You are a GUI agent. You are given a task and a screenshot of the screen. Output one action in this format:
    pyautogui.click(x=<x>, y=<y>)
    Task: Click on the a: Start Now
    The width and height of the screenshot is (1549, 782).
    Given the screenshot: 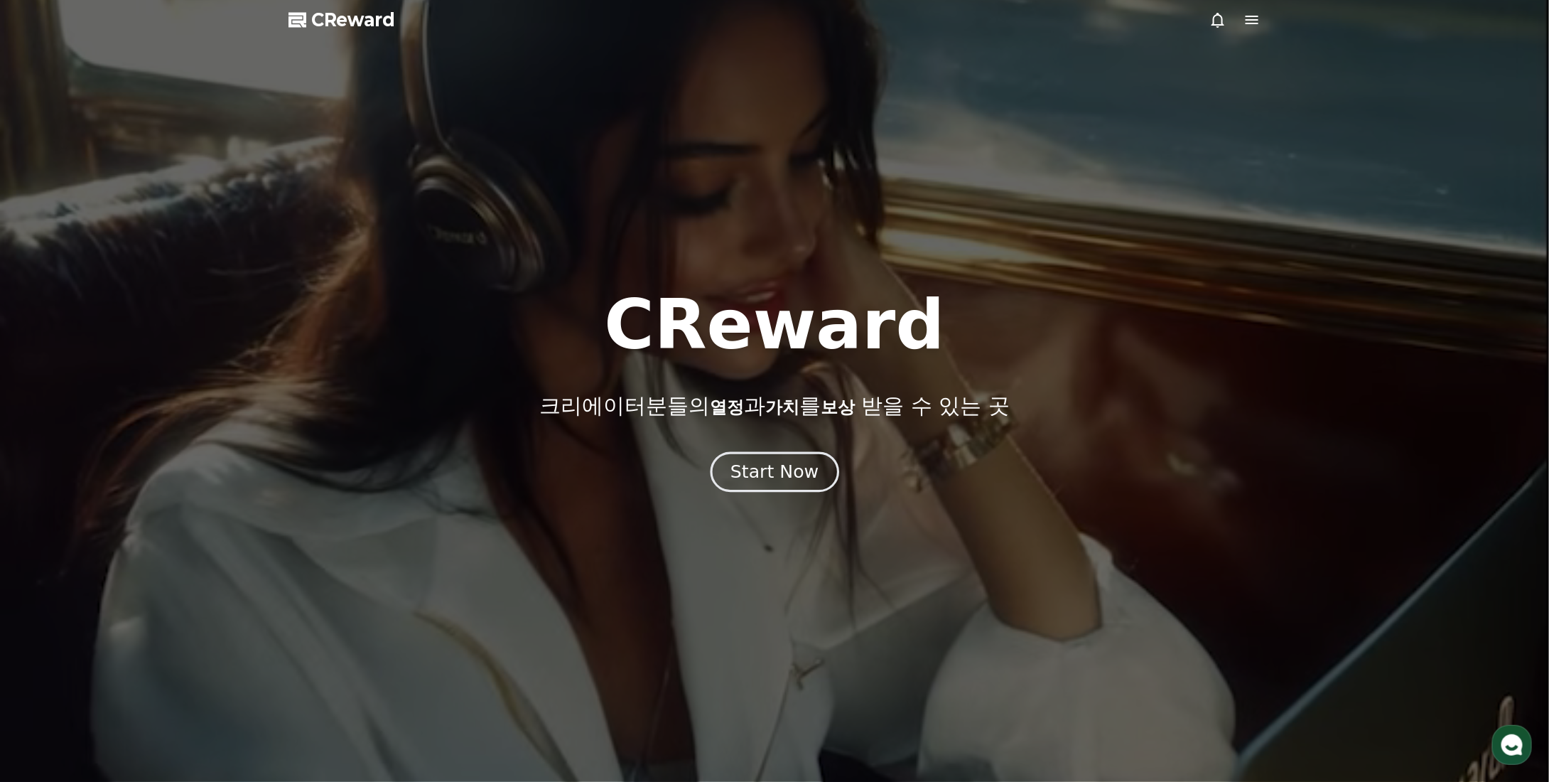 What is the action you would take?
    pyautogui.click(x=774, y=473)
    